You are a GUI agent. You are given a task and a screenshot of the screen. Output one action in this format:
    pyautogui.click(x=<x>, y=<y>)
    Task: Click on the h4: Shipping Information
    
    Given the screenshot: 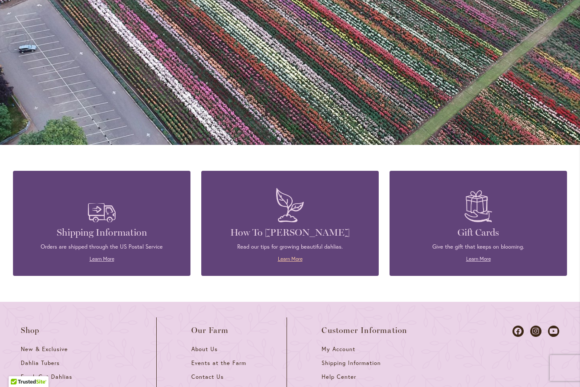 What is the action you would take?
    pyautogui.click(x=102, y=233)
    